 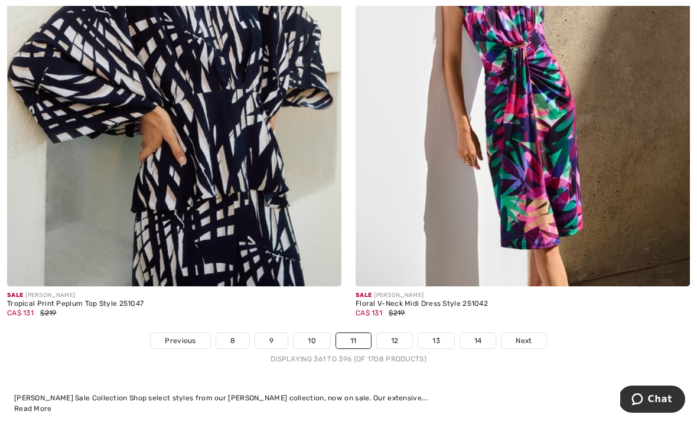 What do you see at coordinates (312, 341) in the screenshot?
I see `a: 10` at bounding box center [312, 341].